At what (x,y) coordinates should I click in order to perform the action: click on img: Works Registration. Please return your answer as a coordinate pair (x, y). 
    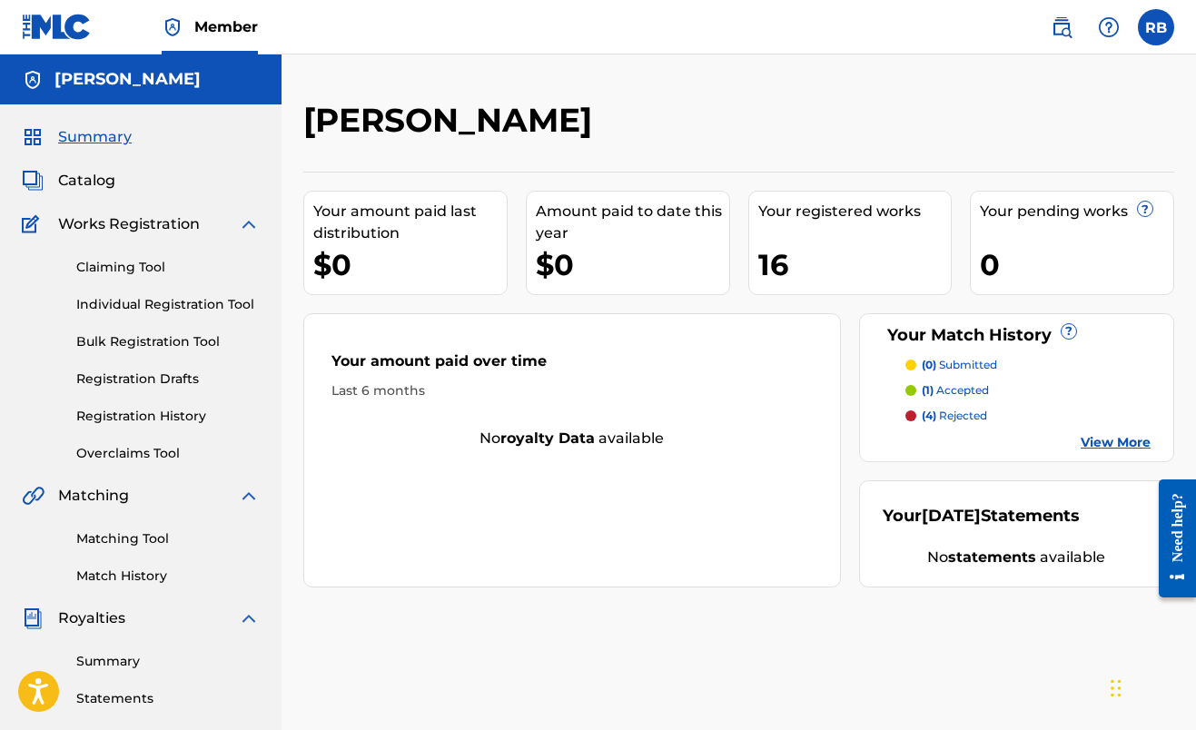
    Looking at the image, I should click on (34, 224).